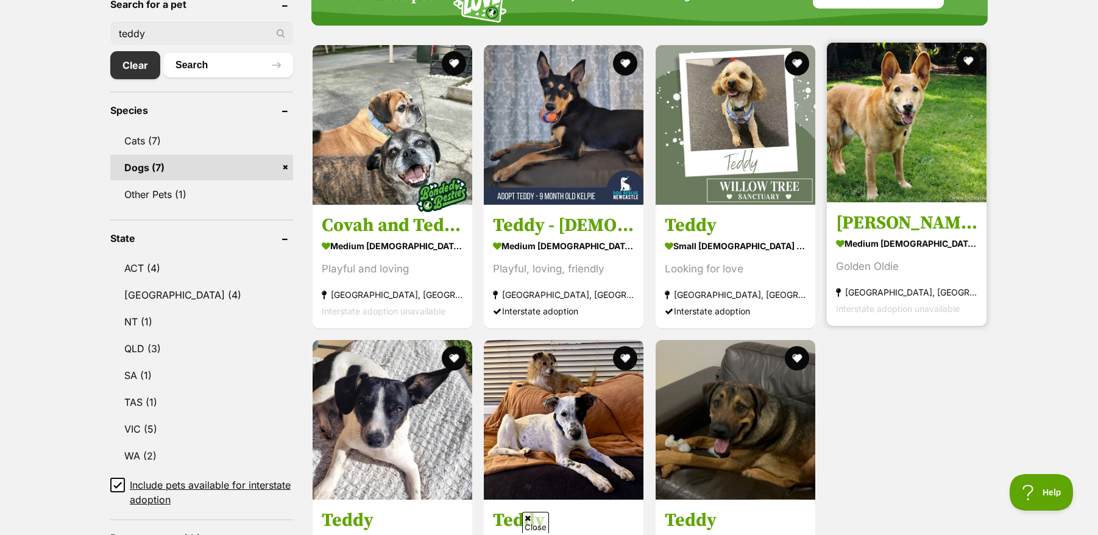  Describe the element at coordinates (202, 493) in the screenshot. I see `a: Include pets available for interstate adoption` at that location.